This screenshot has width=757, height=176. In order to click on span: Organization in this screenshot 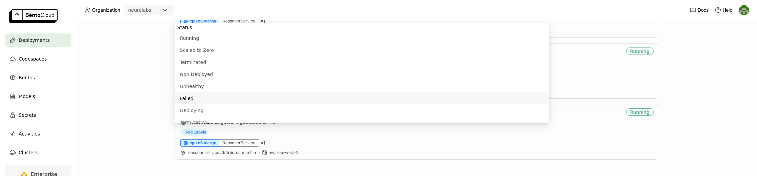, I will do `click(106, 10)`.